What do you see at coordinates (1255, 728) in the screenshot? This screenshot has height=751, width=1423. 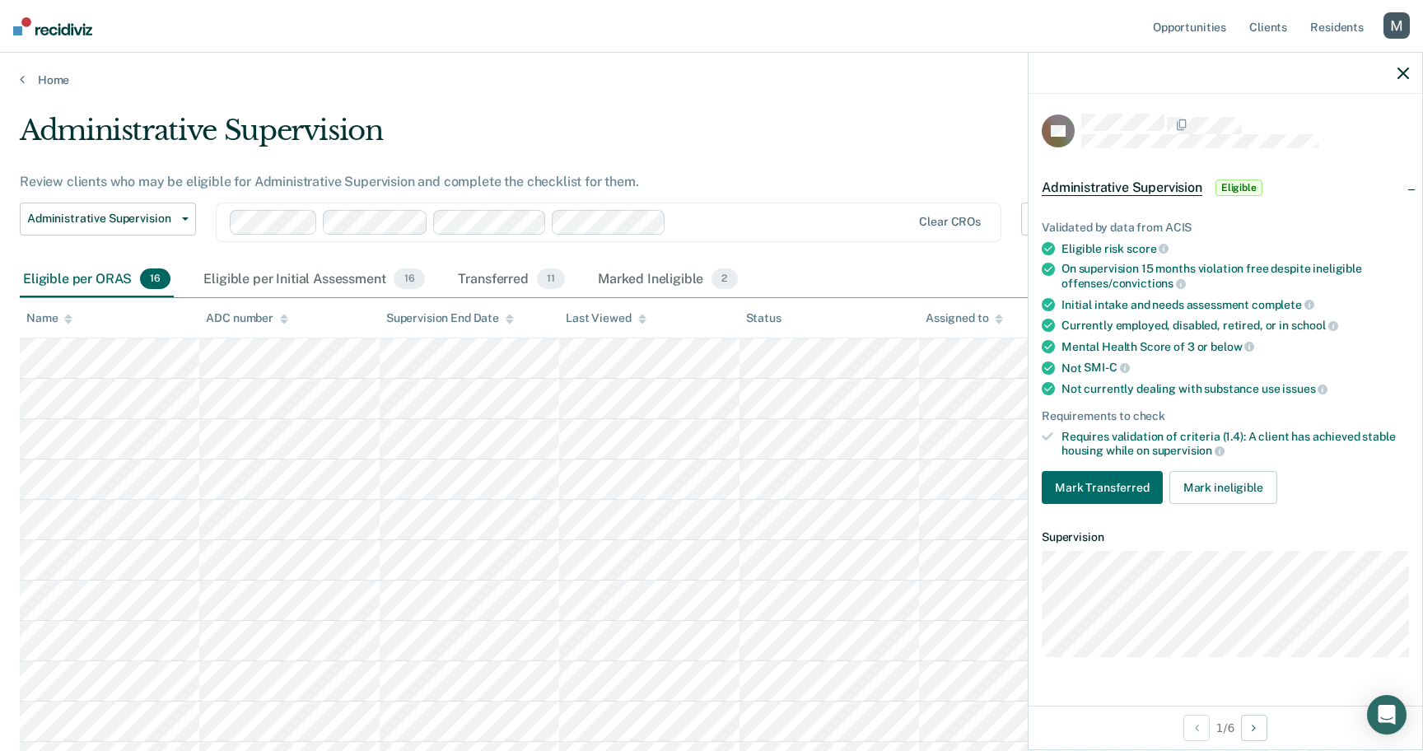 I see `button: Next Opportunity` at bounding box center [1255, 728].